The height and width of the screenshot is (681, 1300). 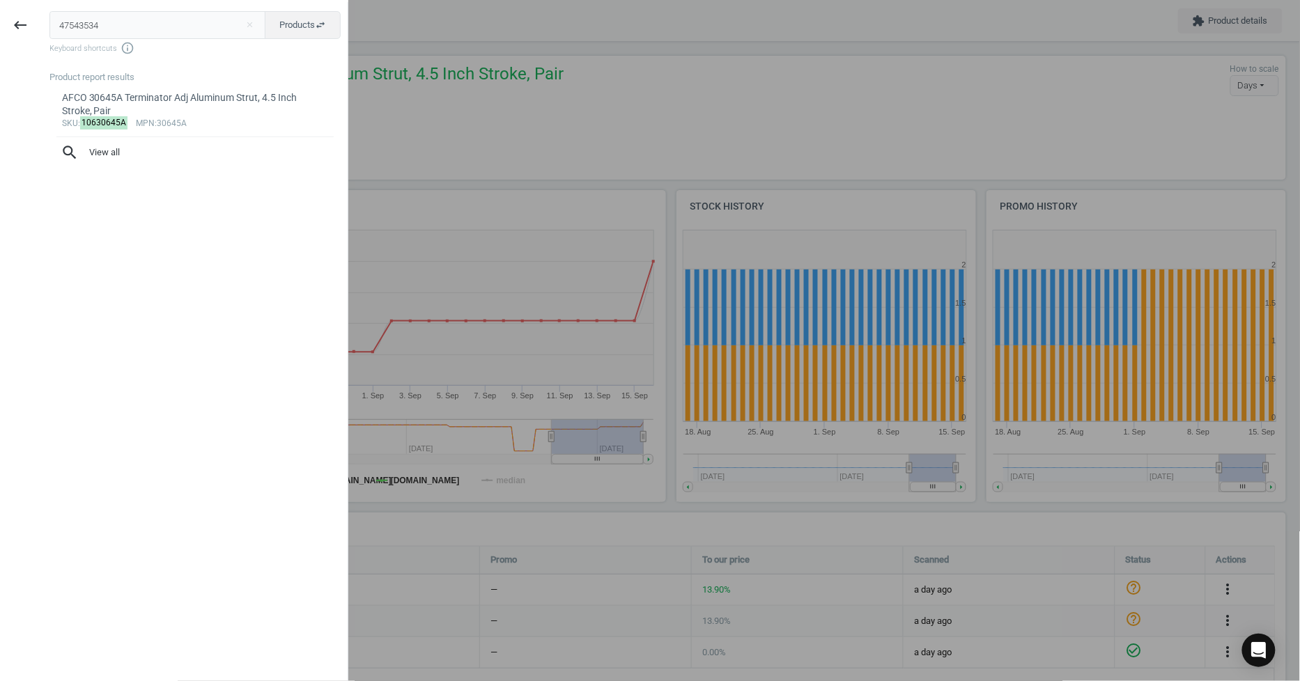 What do you see at coordinates (249, 25) in the screenshot?
I see `button: Close` at bounding box center [249, 25].